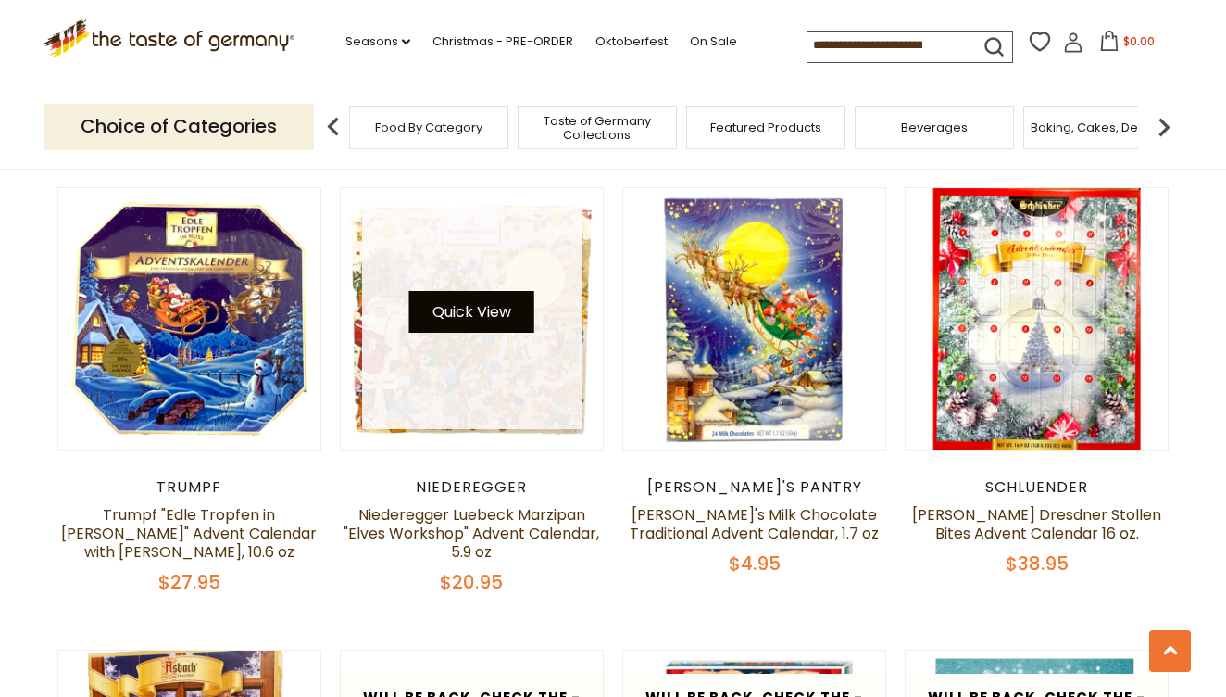 This screenshot has width=1226, height=697. What do you see at coordinates (429, 127) in the screenshot?
I see `span: Food By Category` at bounding box center [429, 127].